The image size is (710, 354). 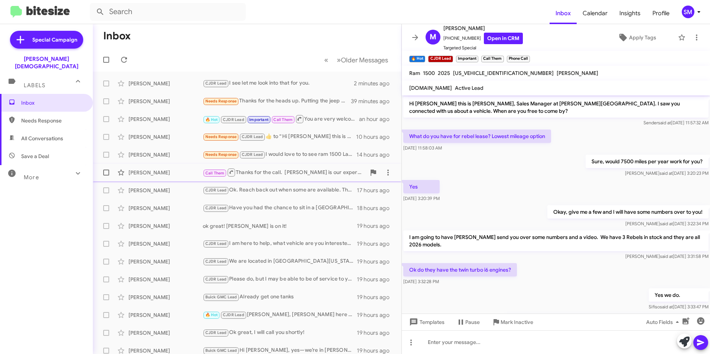 I want to click on span: All Conversations, so click(x=42, y=139).